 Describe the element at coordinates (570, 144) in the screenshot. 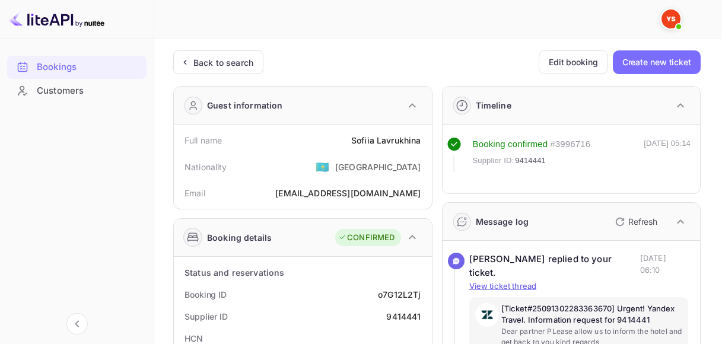

I see `div: # 3996716` at that location.